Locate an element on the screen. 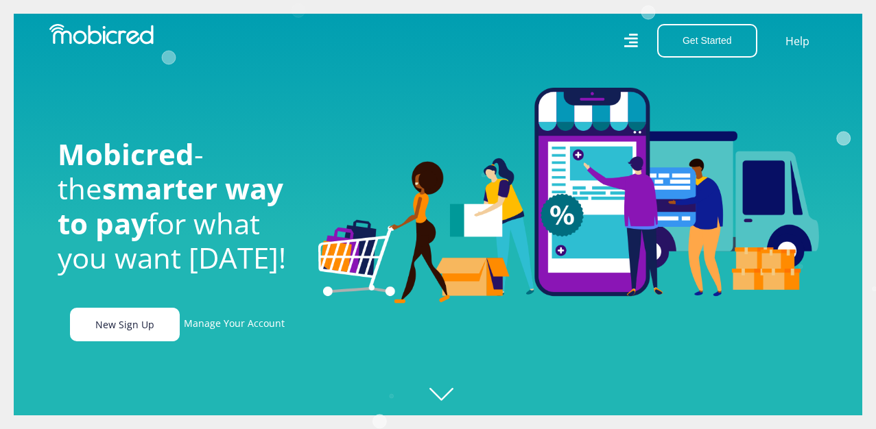 This screenshot has width=876, height=429. a: Manage Your Account is located at coordinates (234, 324).